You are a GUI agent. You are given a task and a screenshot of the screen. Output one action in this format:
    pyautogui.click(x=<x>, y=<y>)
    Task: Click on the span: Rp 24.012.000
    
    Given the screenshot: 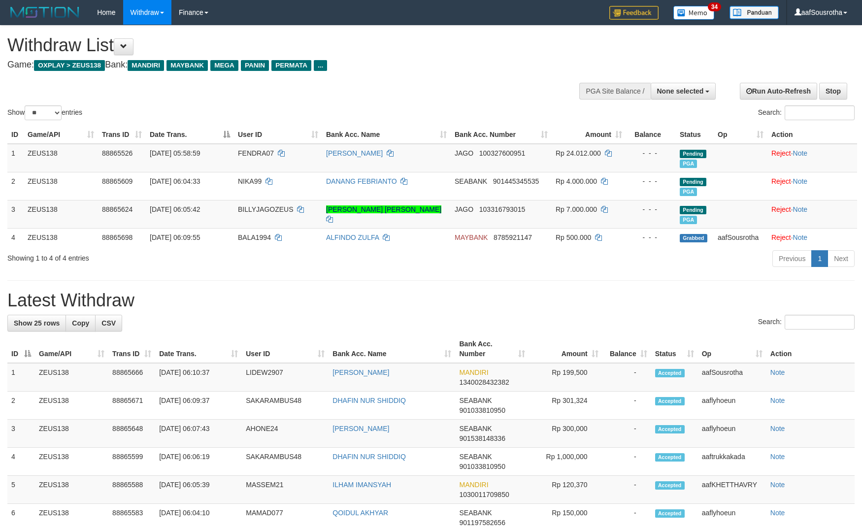 What is the action you would take?
    pyautogui.click(x=578, y=153)
    